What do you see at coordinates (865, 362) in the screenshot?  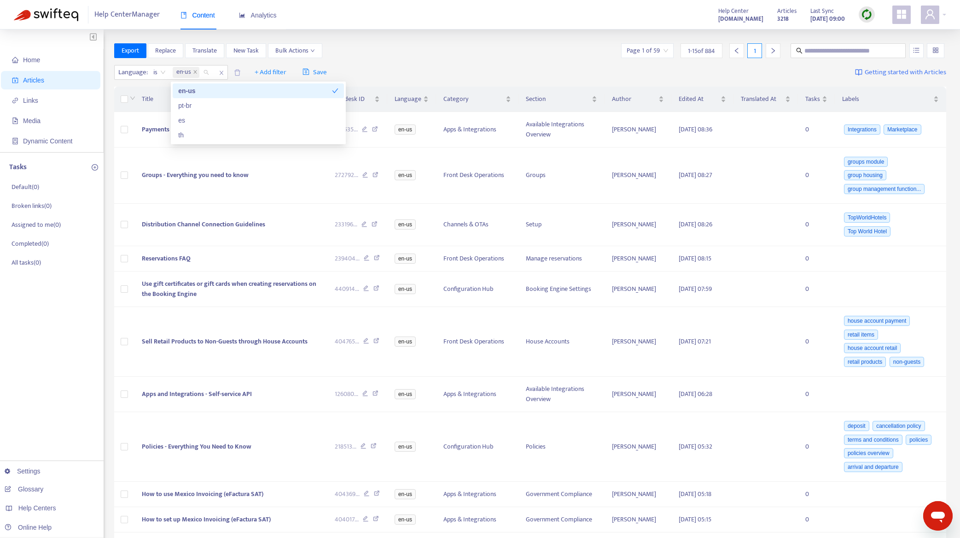 I see `span: retail products` at bounding box center [865, 362].